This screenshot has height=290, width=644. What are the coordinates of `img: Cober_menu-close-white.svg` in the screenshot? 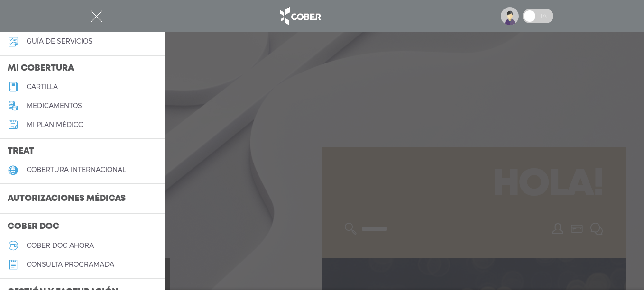 It's located at (96, 16).